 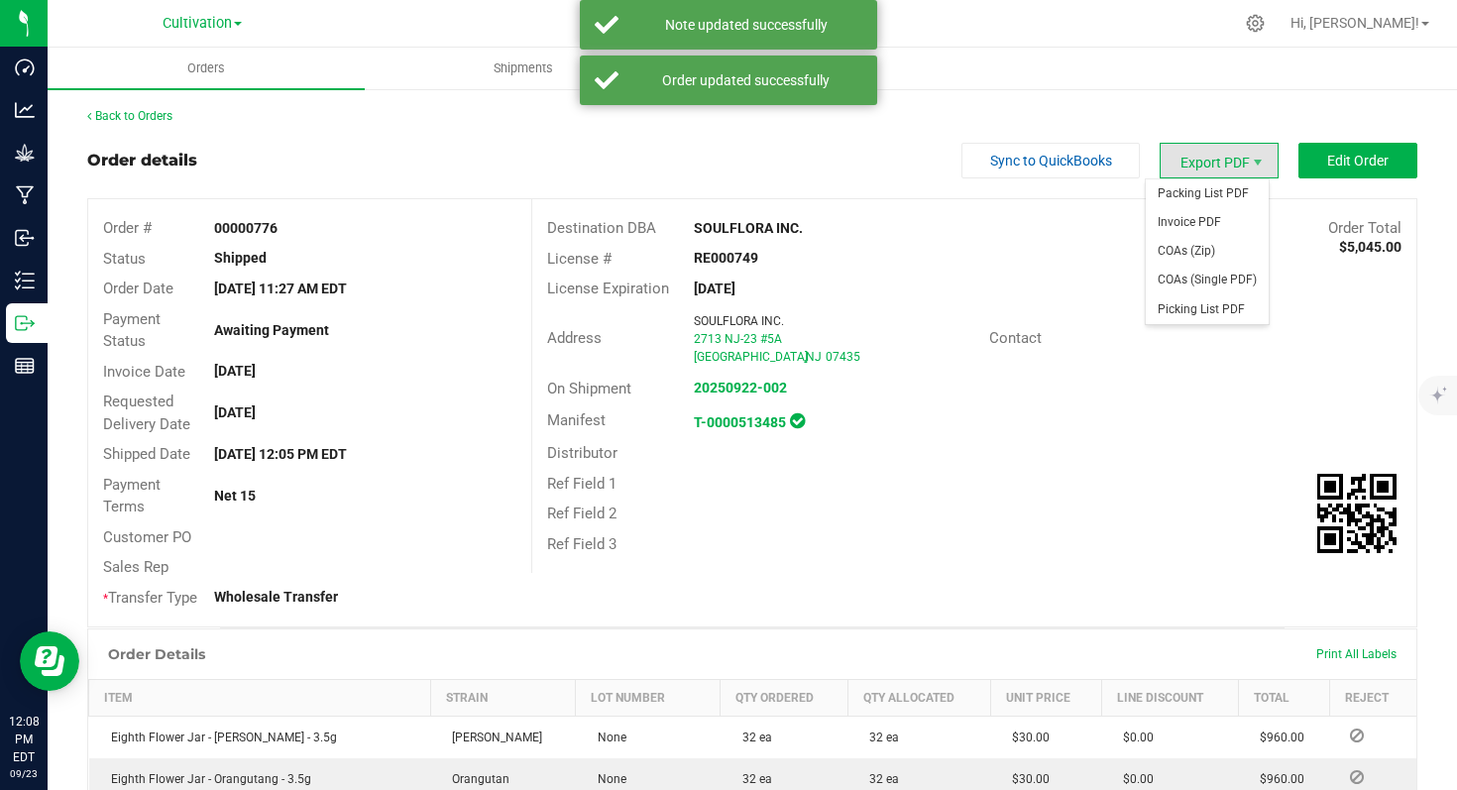 What do you see at coordinates (260, 698) in the screenshot?
I see `th: Item` at bounding box center [260, 698].